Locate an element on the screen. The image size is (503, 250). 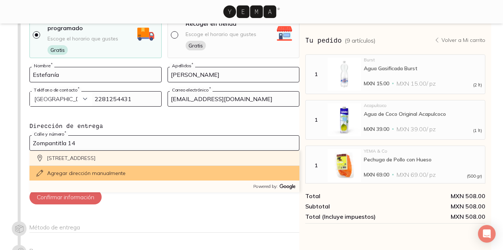
div: Contacto is located at coordinates (164, 136).